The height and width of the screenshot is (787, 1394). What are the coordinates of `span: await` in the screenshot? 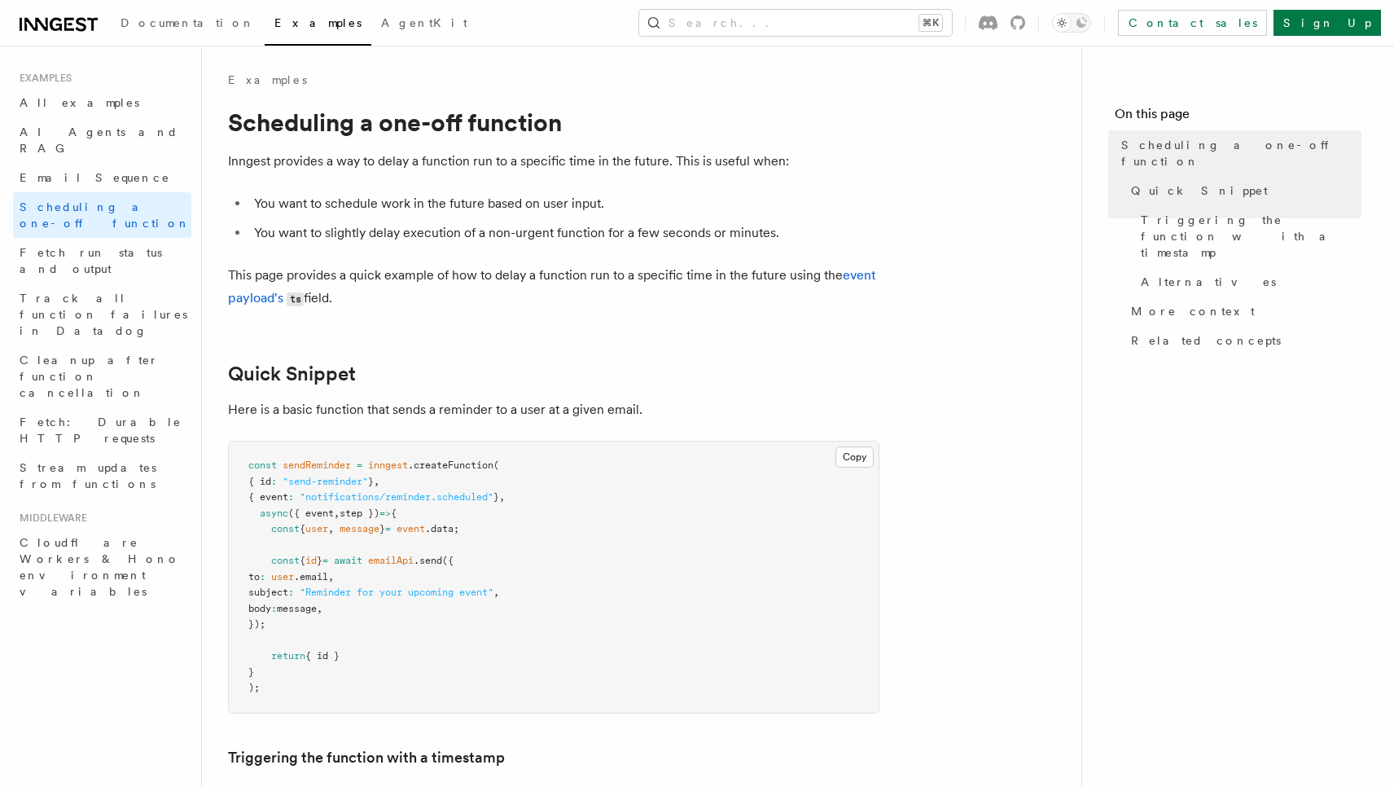 It's located at (348, 560).